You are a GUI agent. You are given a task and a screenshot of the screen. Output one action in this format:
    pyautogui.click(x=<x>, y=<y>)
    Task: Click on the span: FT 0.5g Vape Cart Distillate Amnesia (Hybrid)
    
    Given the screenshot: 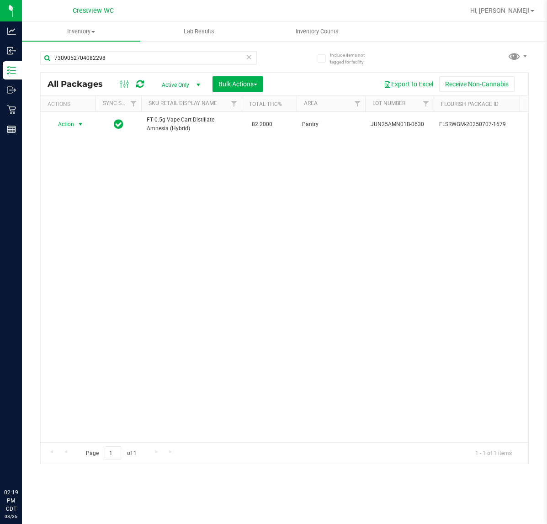 What is the action you would take?
    pyautogui.click(x=192, y=124)
    